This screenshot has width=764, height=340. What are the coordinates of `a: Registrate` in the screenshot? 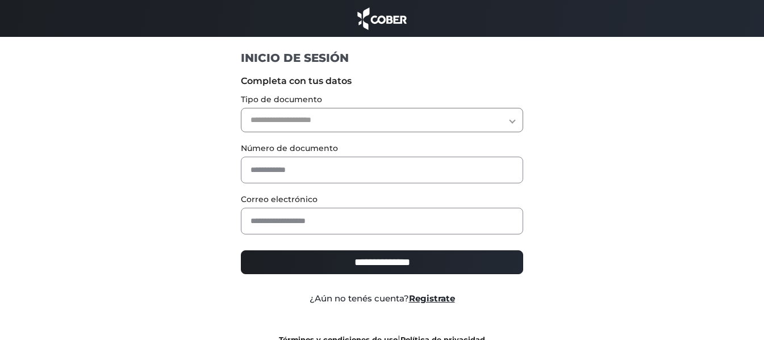 It's located at (431, 298).